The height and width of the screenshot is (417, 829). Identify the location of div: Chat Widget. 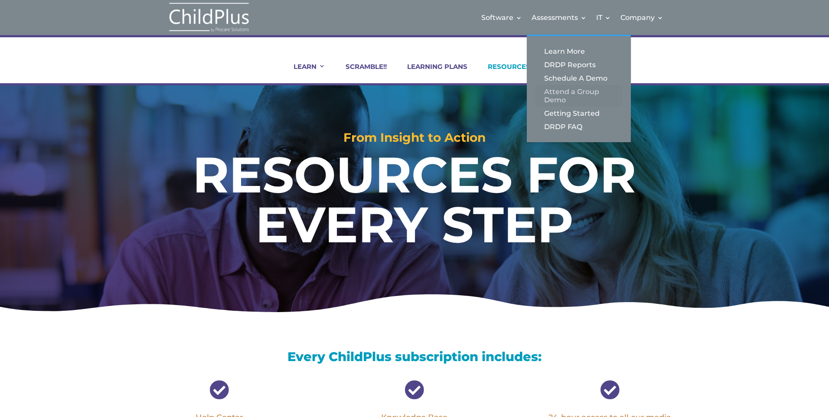
(758, 370).